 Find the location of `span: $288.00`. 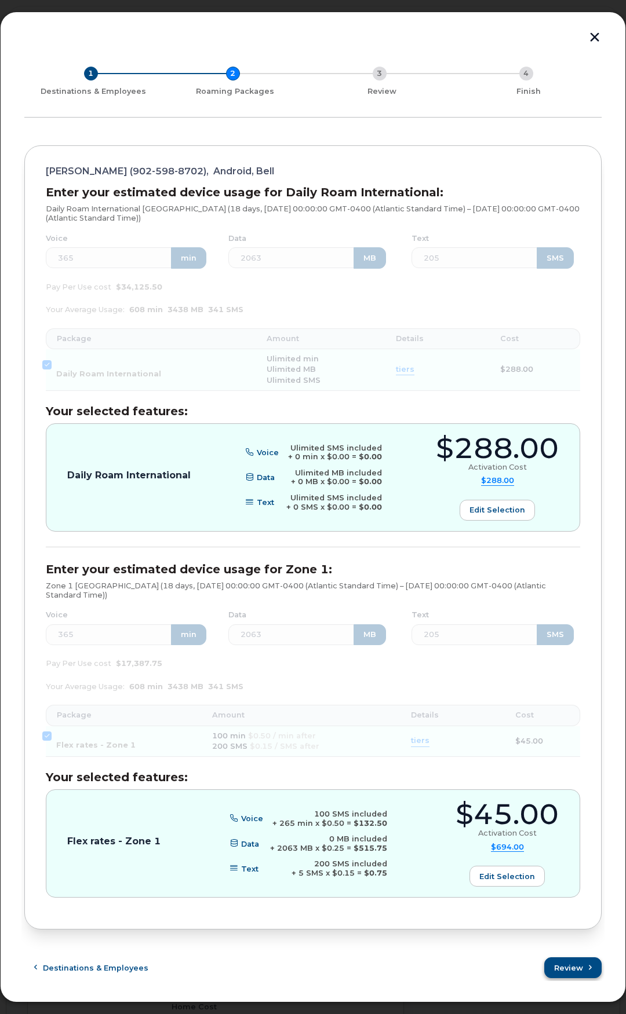

span: $288.00 is located at coordinates (497, 481).